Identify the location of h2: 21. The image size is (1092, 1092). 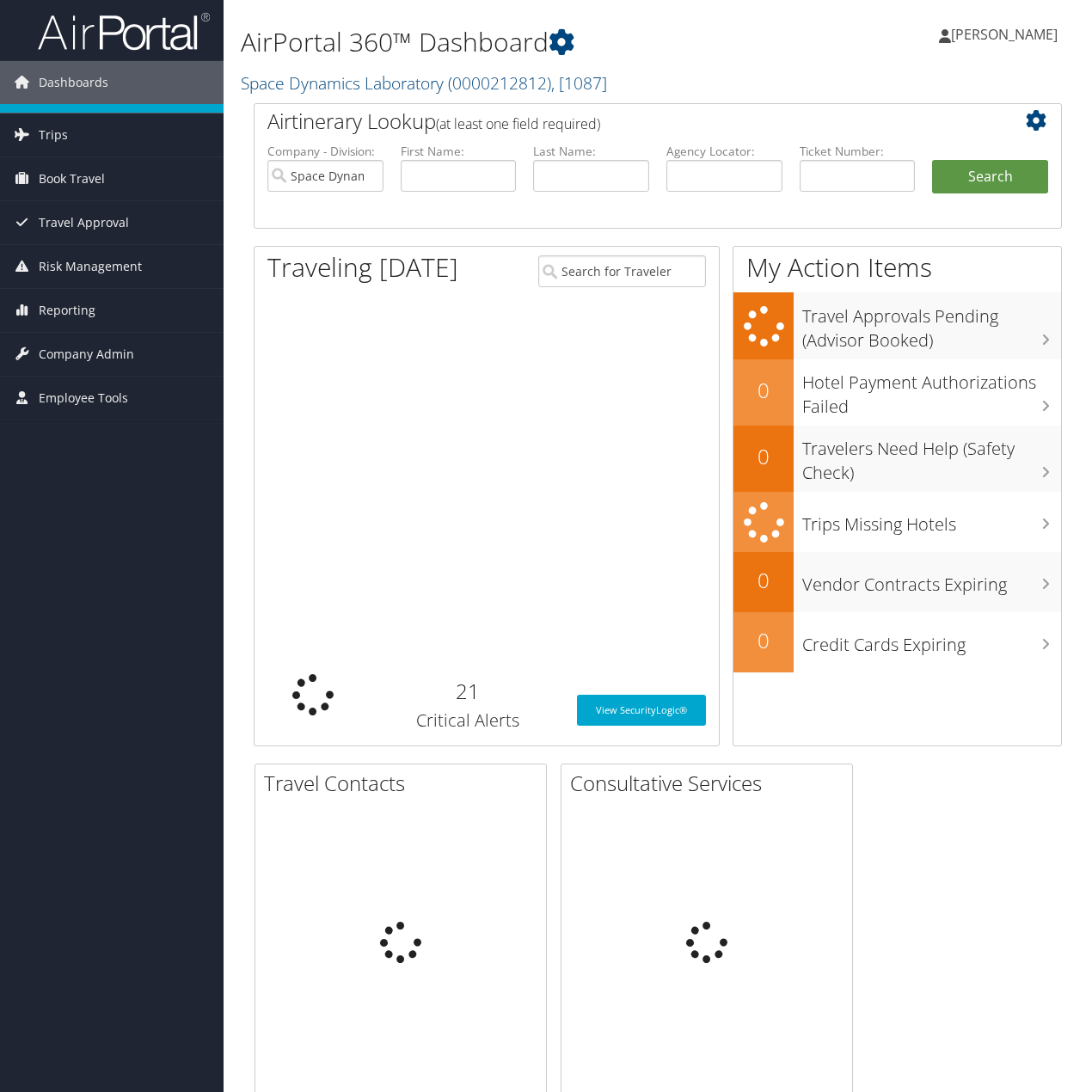
(467, 692).